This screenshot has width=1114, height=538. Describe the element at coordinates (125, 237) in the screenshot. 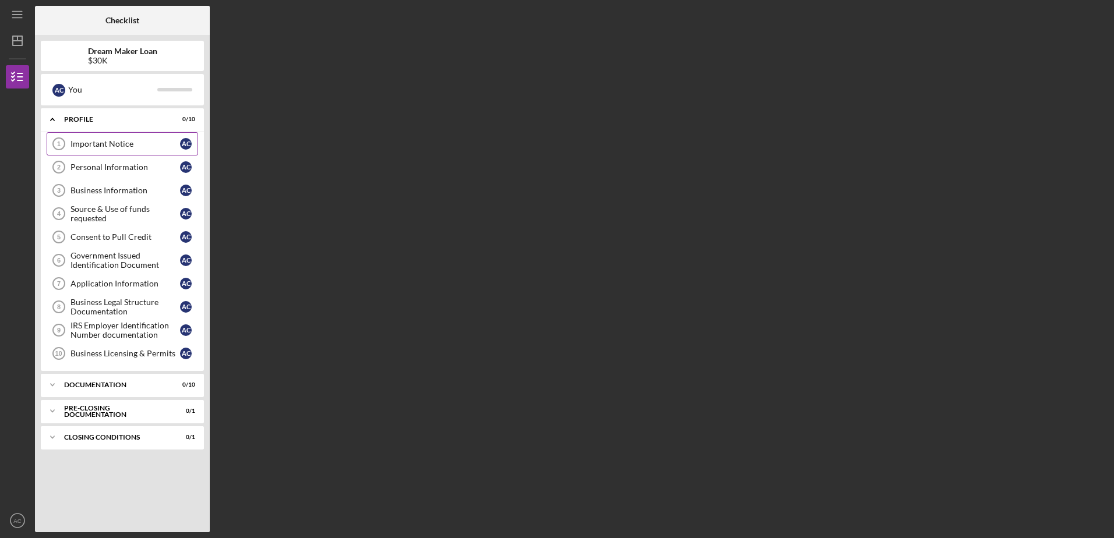

I see `div: Consent to Pull Credit` at that location.